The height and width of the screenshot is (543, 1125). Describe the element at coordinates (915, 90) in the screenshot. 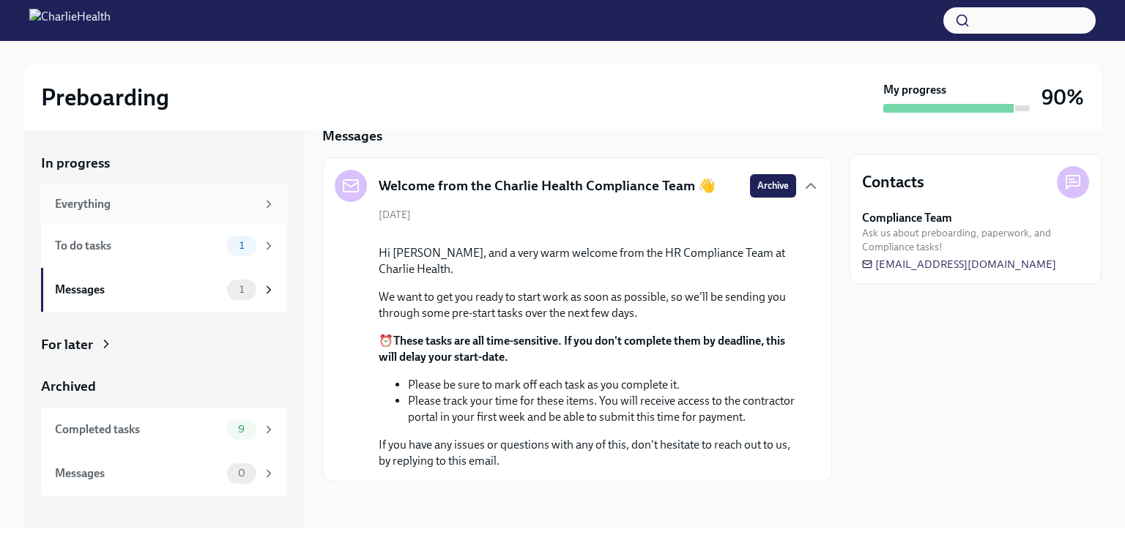

I see `strong: My progress` at that location.